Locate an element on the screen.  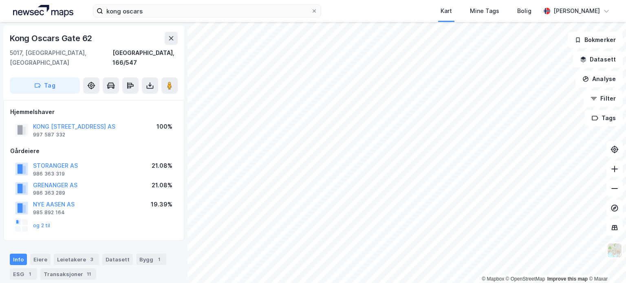
div: Kontrollprogram for chat is located at coordinates (606, 264).